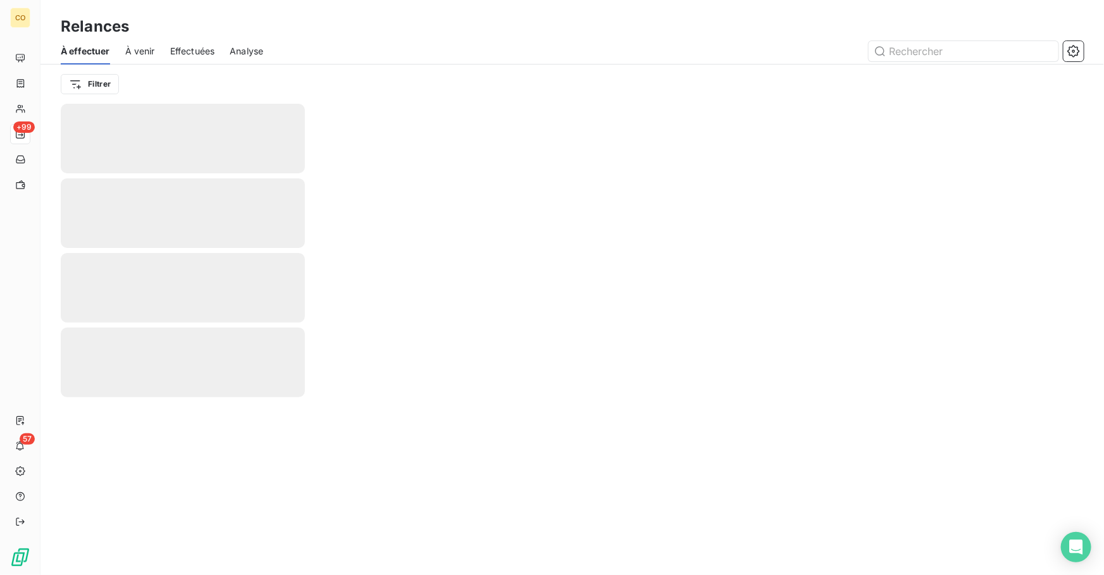 Image resolution: width=1104 pixels, height=575 pixels. I want to click on div: Open Intercom Messenger, so click(1076, 547).